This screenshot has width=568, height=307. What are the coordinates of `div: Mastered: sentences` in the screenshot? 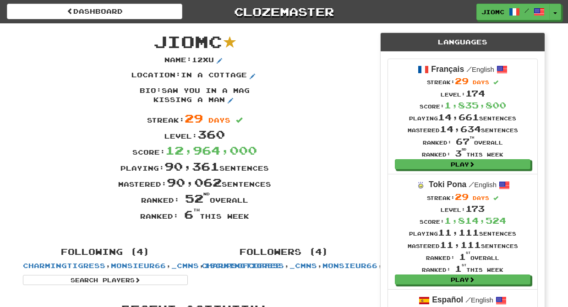 It's located at (195, 182).